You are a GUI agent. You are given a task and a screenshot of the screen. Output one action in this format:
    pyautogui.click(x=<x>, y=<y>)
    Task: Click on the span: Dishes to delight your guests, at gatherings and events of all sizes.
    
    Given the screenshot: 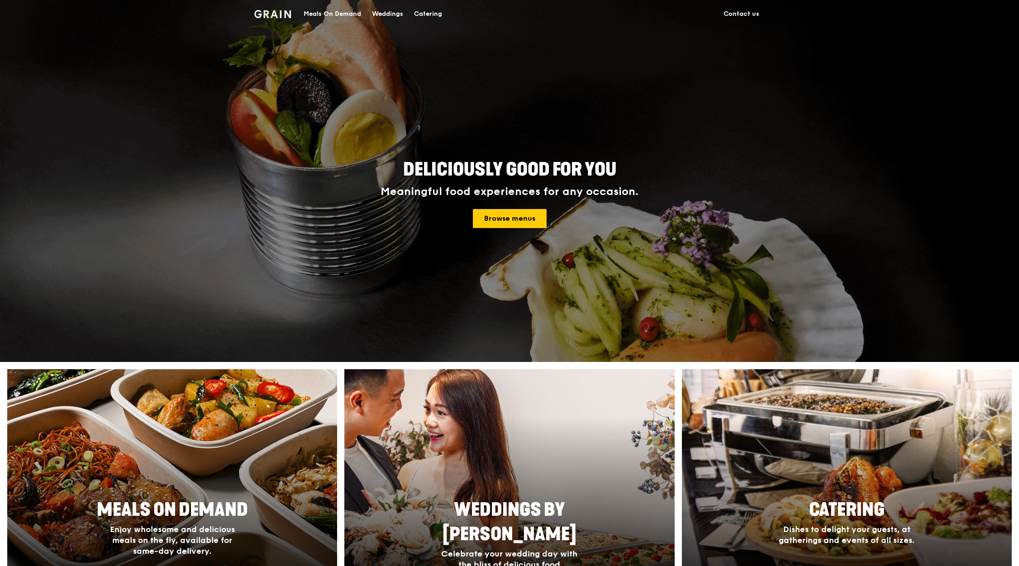 What is the action you would take?
    pyautogui.click(x=846, y=535)
    